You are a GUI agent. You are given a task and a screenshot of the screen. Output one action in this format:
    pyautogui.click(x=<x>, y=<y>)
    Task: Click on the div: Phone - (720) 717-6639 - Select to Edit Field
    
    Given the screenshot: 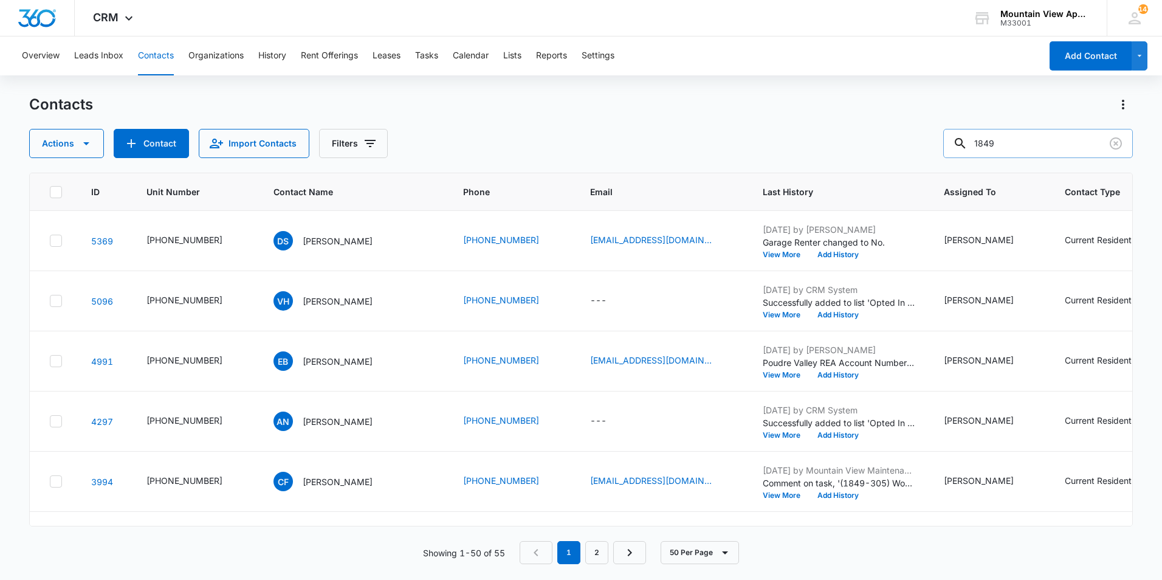 What is the action you would take?
    pyautogui.click(x=512, y=241)
    